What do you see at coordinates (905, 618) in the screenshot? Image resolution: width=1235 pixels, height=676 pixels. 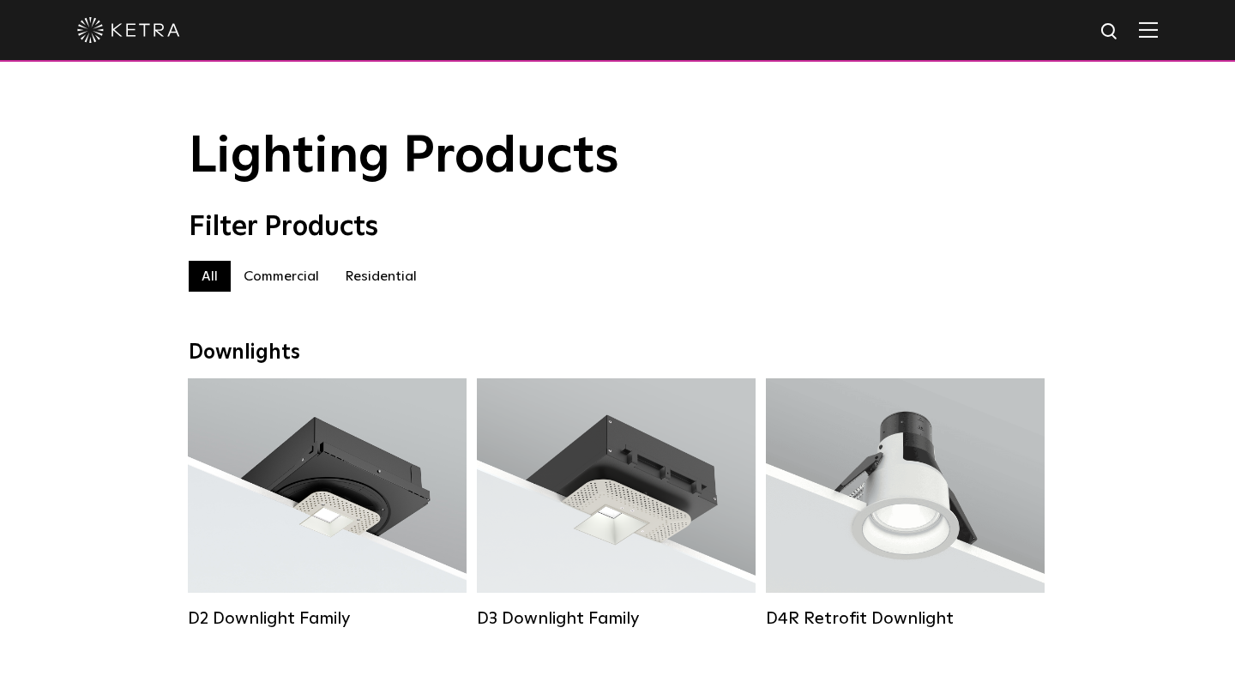 I see `div: D4R Retrofit Downlight` at bounding box center [905, 618].